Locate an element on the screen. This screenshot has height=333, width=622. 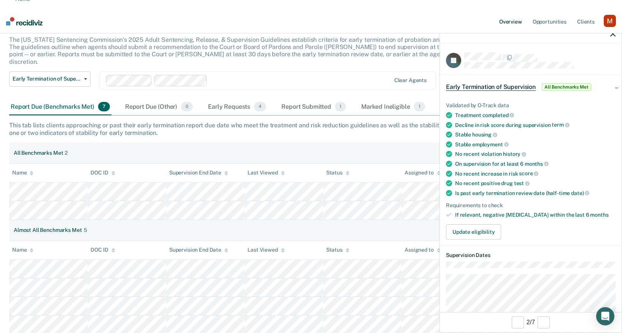
div: On supervision for at least 6 is located at coordinates (535, 164).